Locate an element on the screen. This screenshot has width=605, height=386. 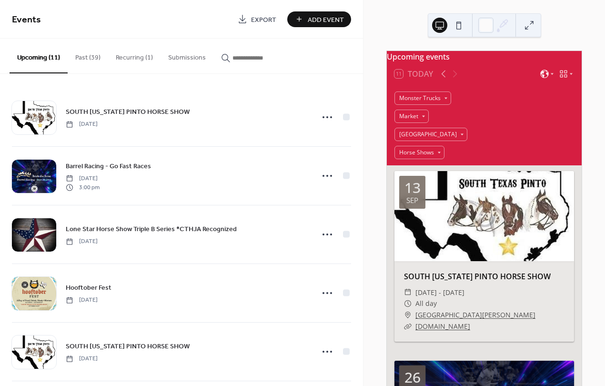
button: Recurring (1) is located at coordinates (134, 55).